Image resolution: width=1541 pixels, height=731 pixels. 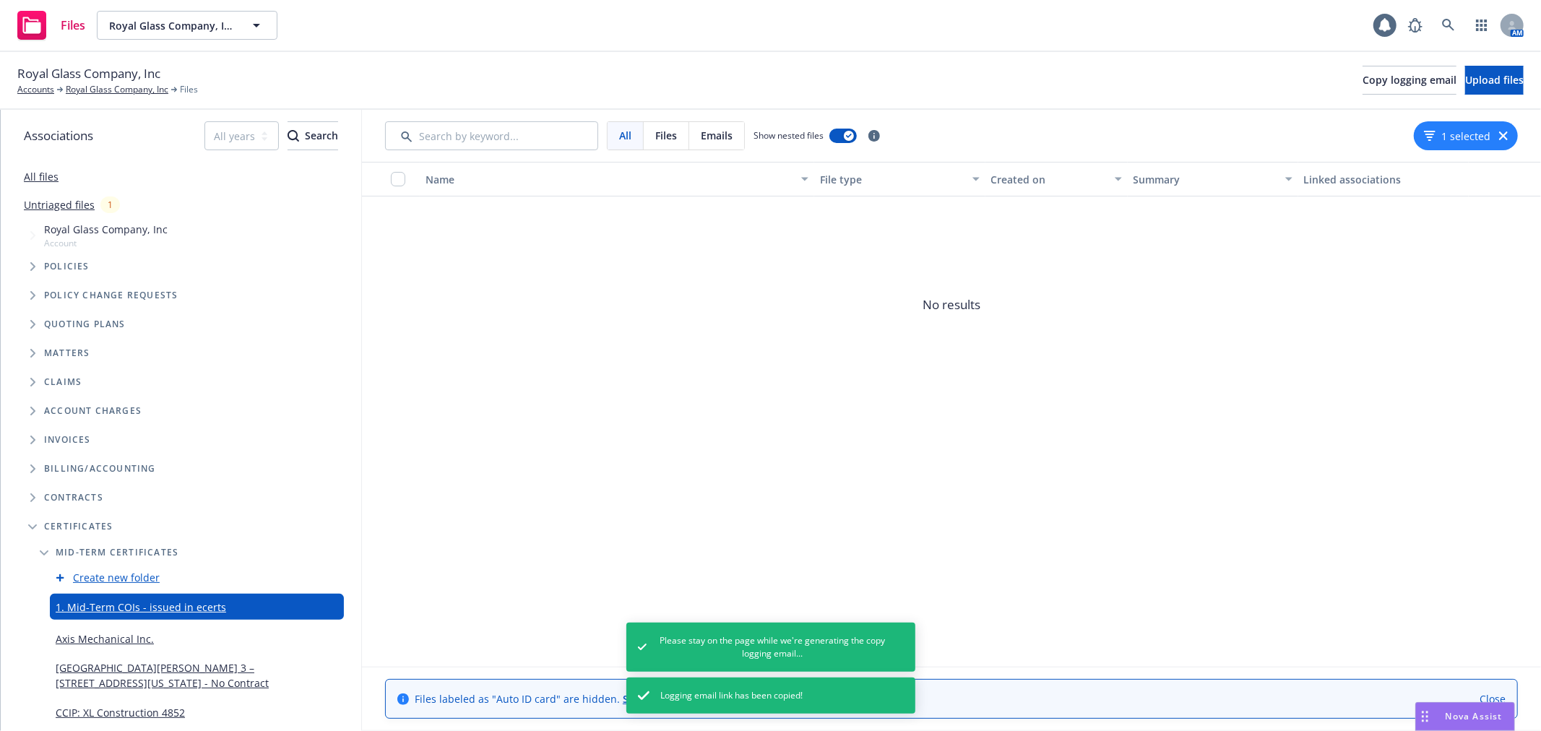 I want to click on a: Switch app, so click(x=1482, y=25).